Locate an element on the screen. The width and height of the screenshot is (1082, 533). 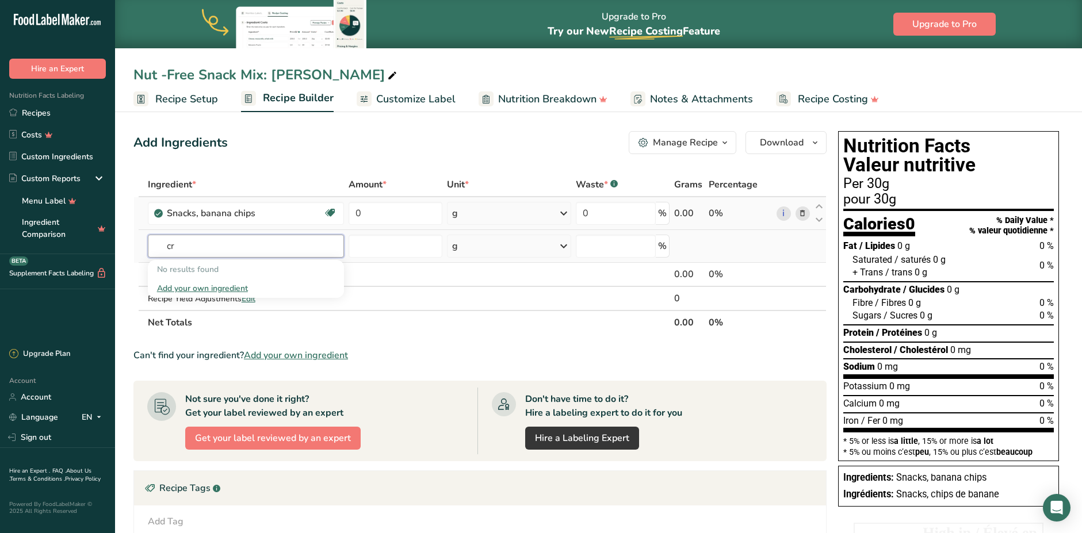
span: Get your label reviewed by an expert is located at coordinates (273, 438).